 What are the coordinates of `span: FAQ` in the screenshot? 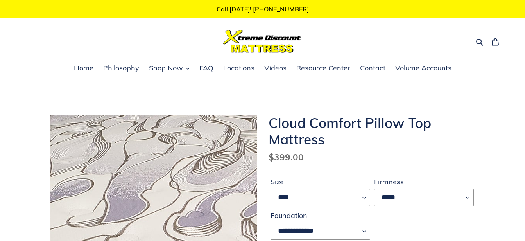 It's located at (206, 68).